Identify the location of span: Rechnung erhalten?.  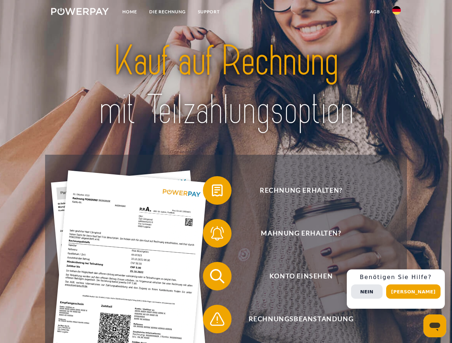
(301, 191).